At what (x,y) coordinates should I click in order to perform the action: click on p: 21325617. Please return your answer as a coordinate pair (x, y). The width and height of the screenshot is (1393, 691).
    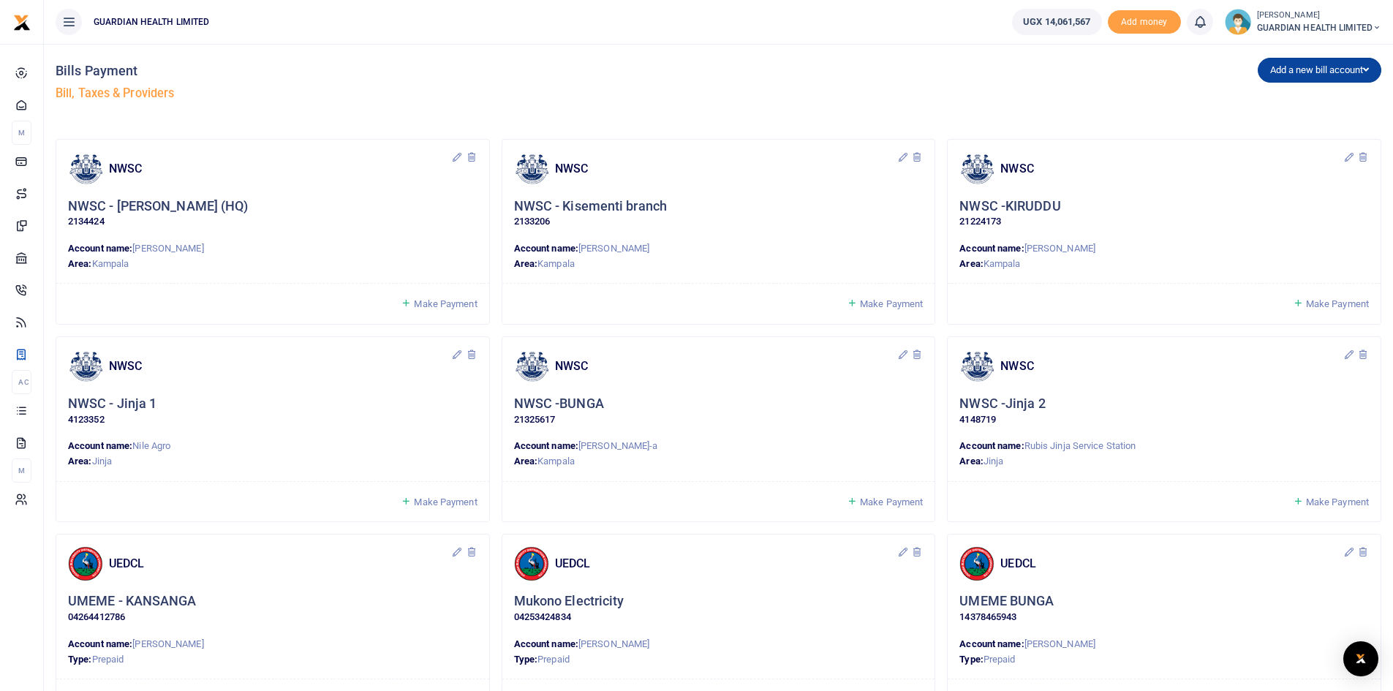
    Looking at the image, I should click on (719, 420).